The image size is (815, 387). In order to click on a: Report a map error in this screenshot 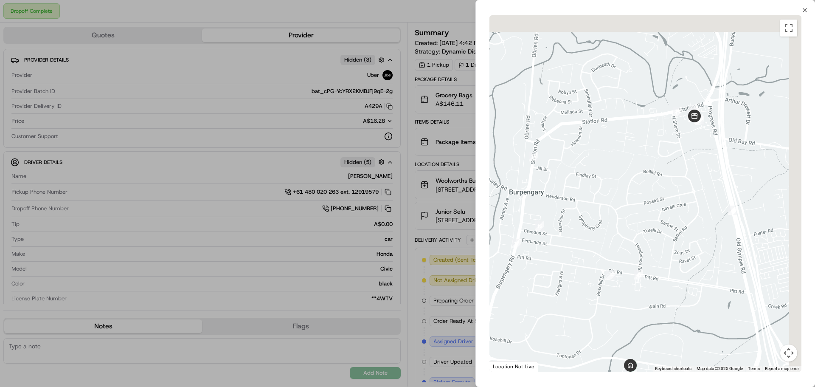, I will do `click(781, 368)`.